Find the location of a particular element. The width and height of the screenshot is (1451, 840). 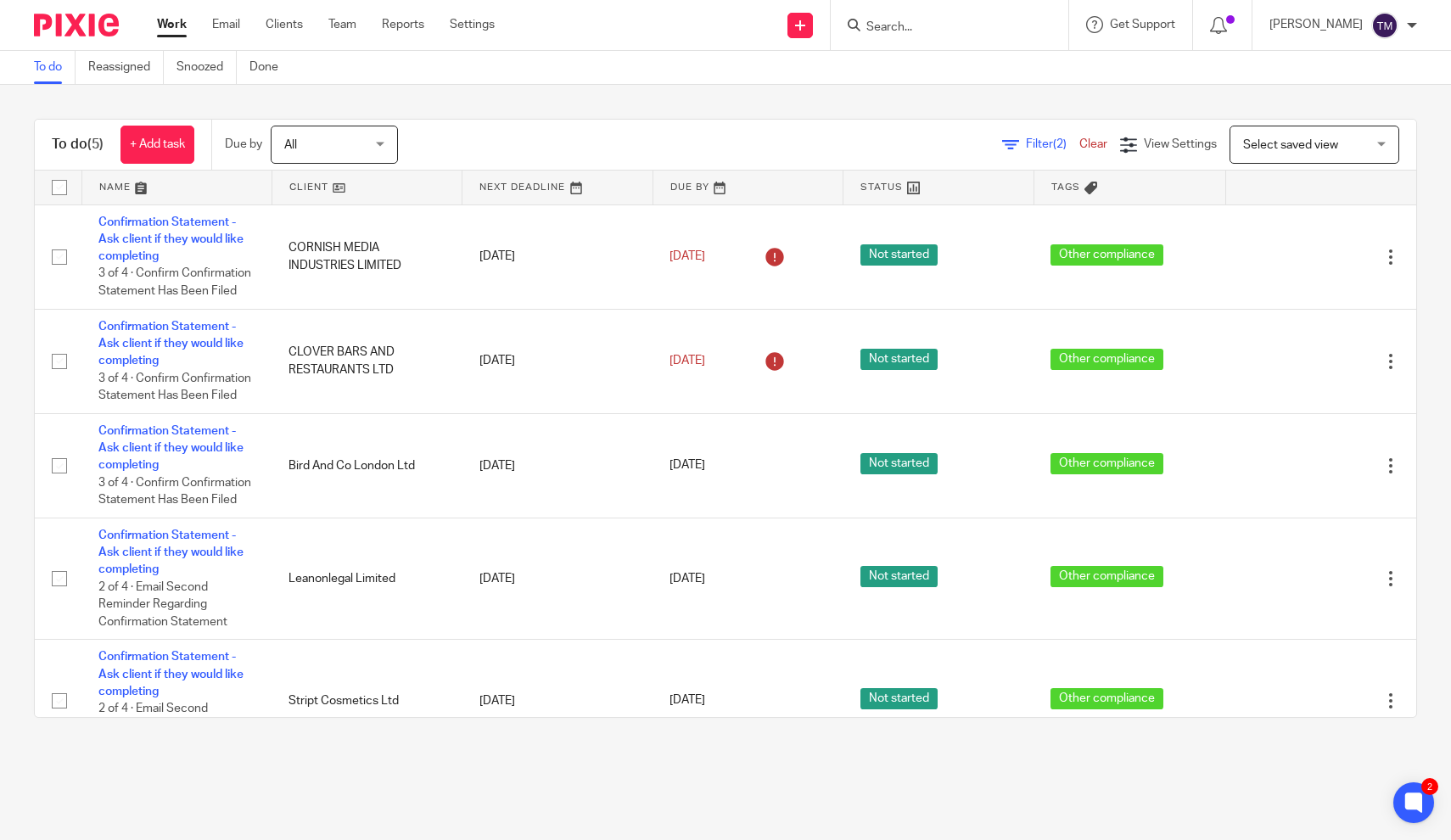

td: Leanonlegal Limited is located at coordinates (367, 579).